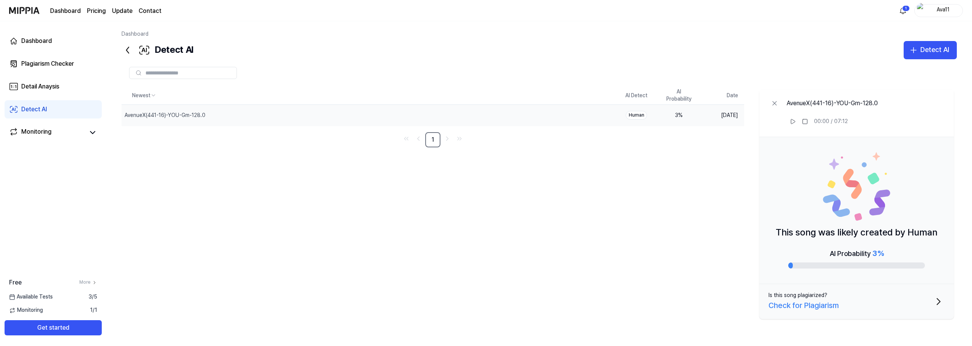 Image resolution: width=972 pixels, height=346 pixels. Describe the element at coordinates (447, 139) in the screenshot. I see `a: Go to next page` at that location.